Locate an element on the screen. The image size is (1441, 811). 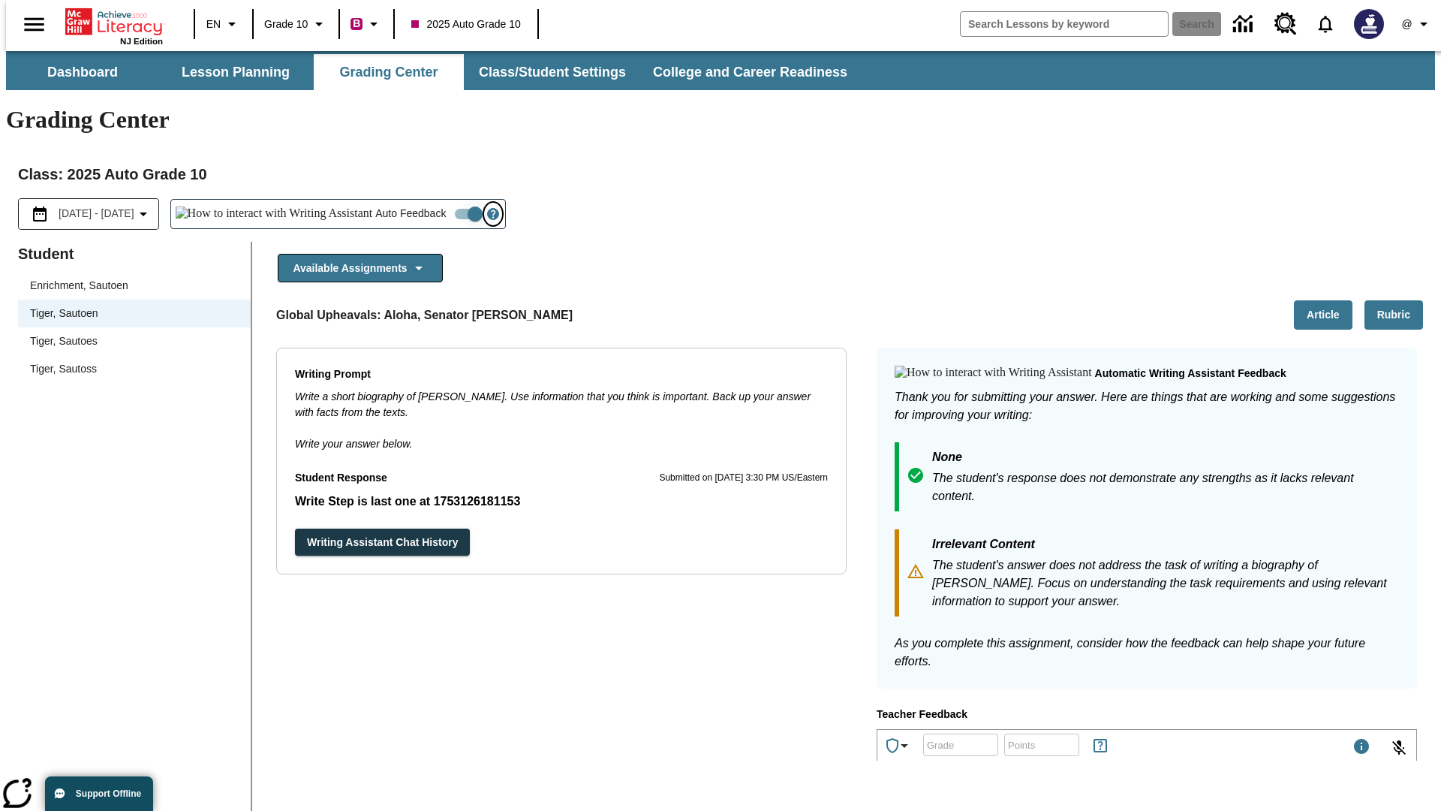
a: Resource Center, Will open in new tab is located at coordinates (1286, 24).